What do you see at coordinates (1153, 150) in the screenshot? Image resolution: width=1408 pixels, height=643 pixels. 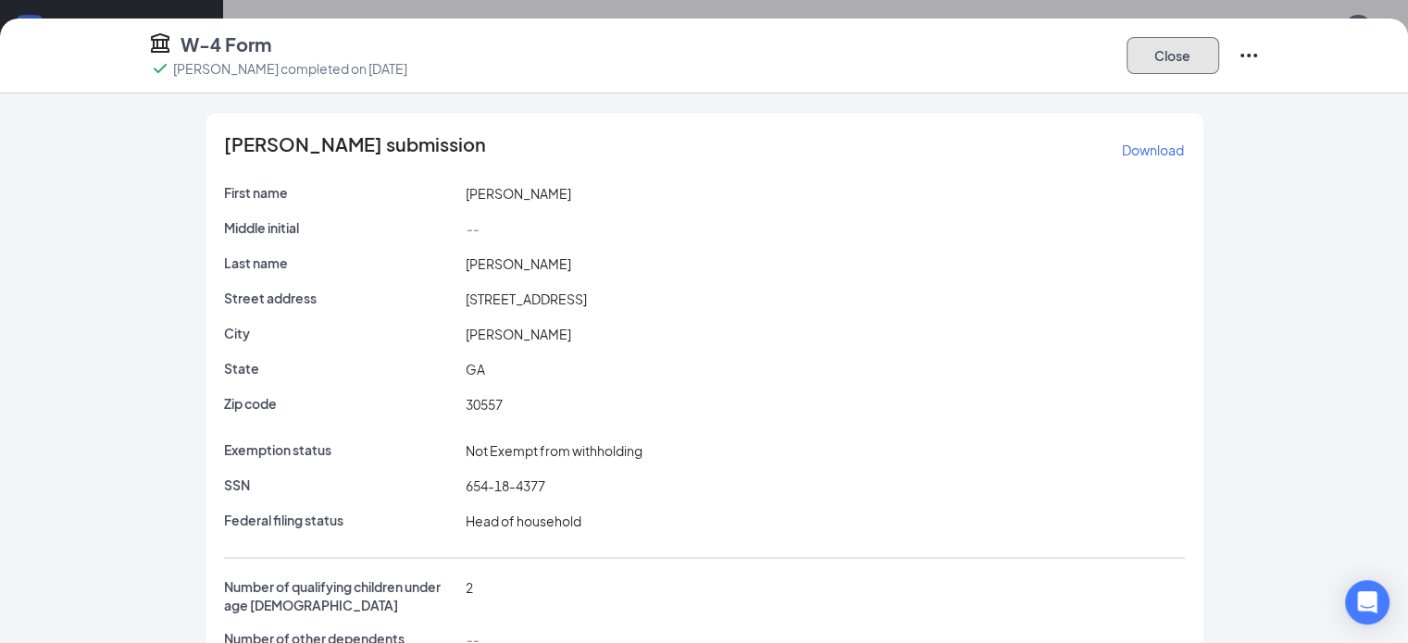 I see `button: Download` at bounding box center [1153, 150].